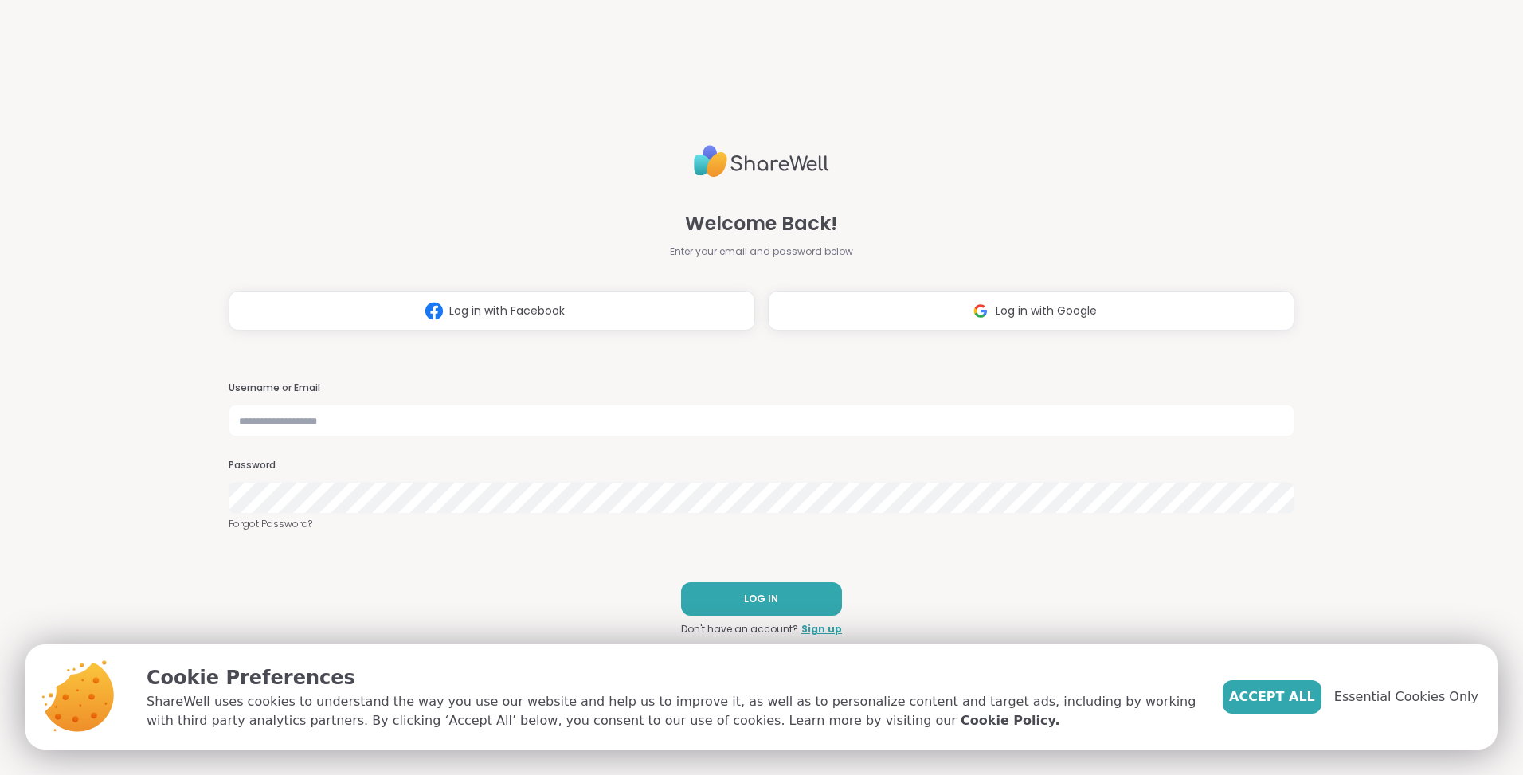 This screenshot has width=1523, height=775. I want to click on button: Log in with Facebook, so click(491, 311).